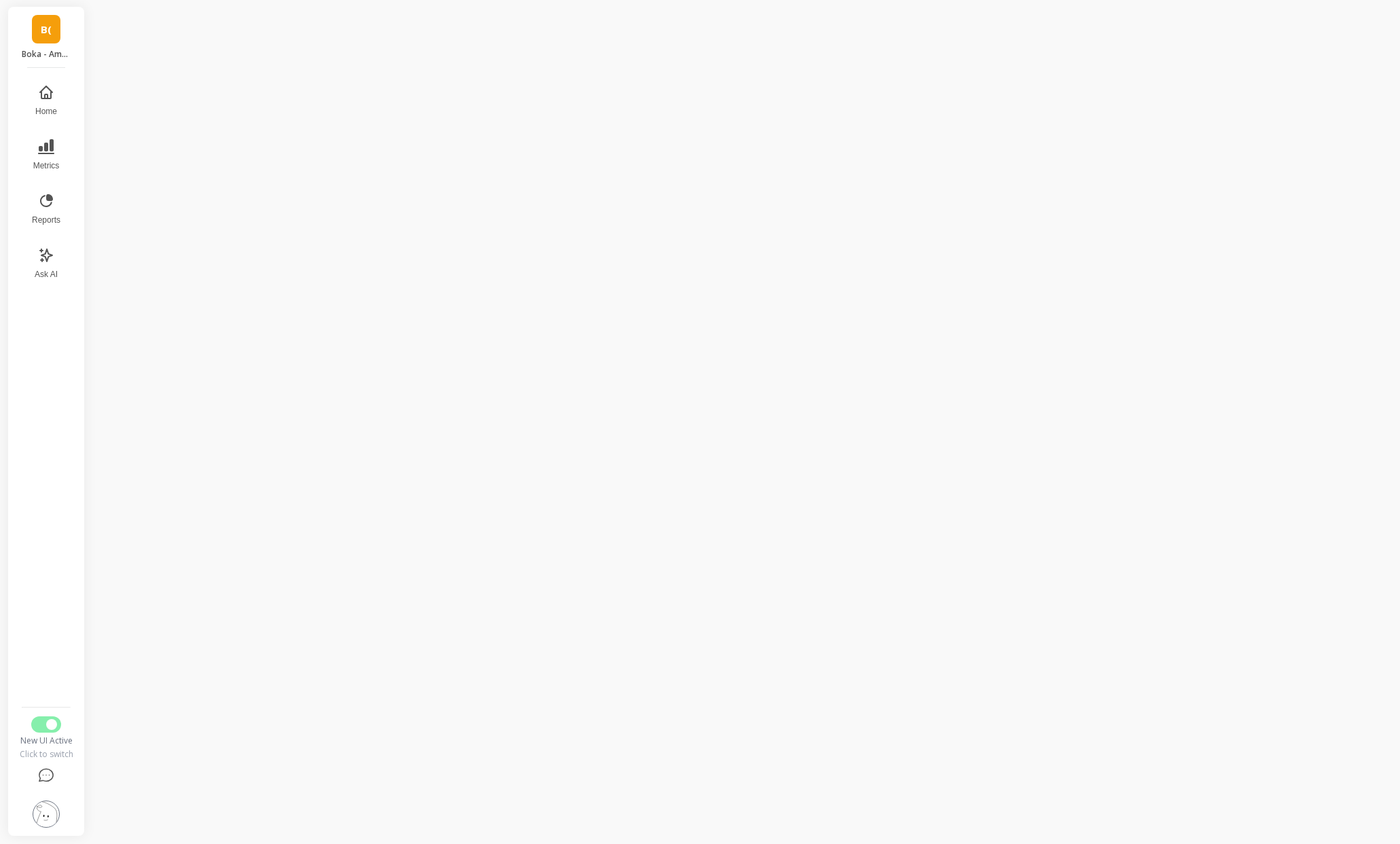  What do you see at coordinates (47, 154) in the screenshot?
I see `button: Metrics` at bounding box center [47, 154].